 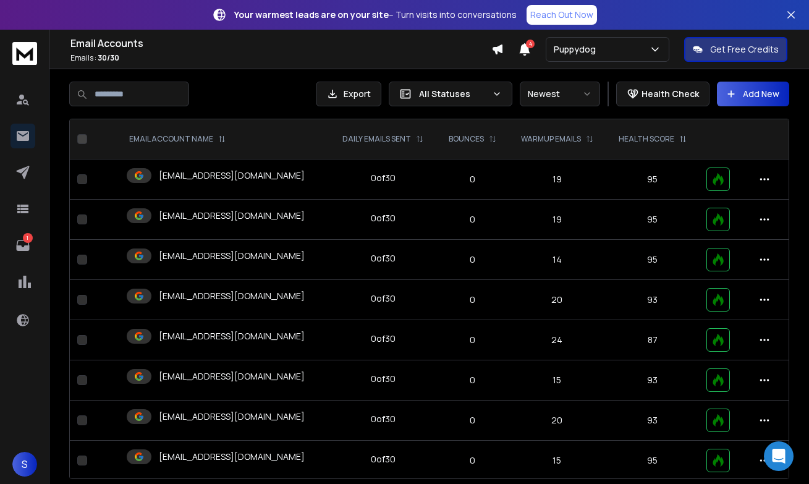 I want to click on td: 14, so click(x=557, y=260).